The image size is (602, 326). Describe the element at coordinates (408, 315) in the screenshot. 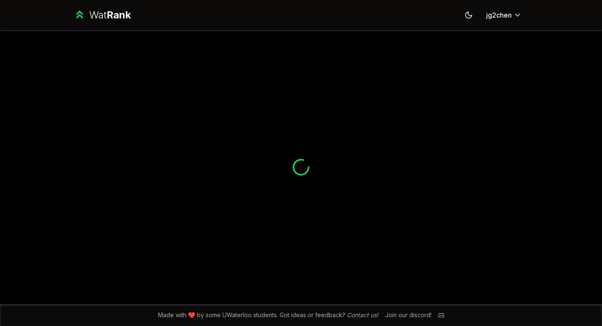

I see `div: Join our discord!` at that location.